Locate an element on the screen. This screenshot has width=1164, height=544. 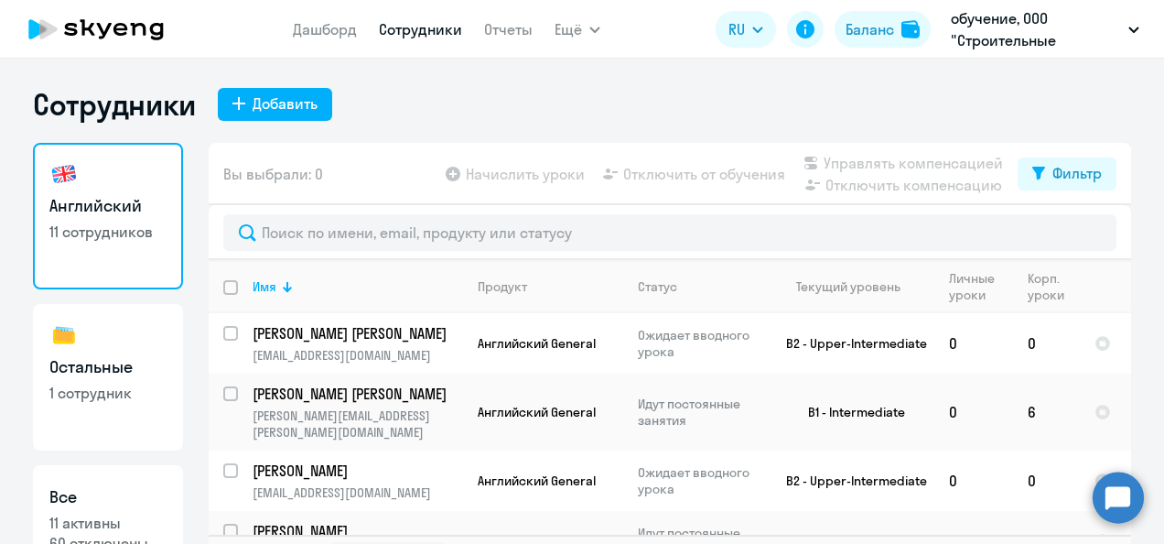
div: Добавить is located at coordinates (285, 103).